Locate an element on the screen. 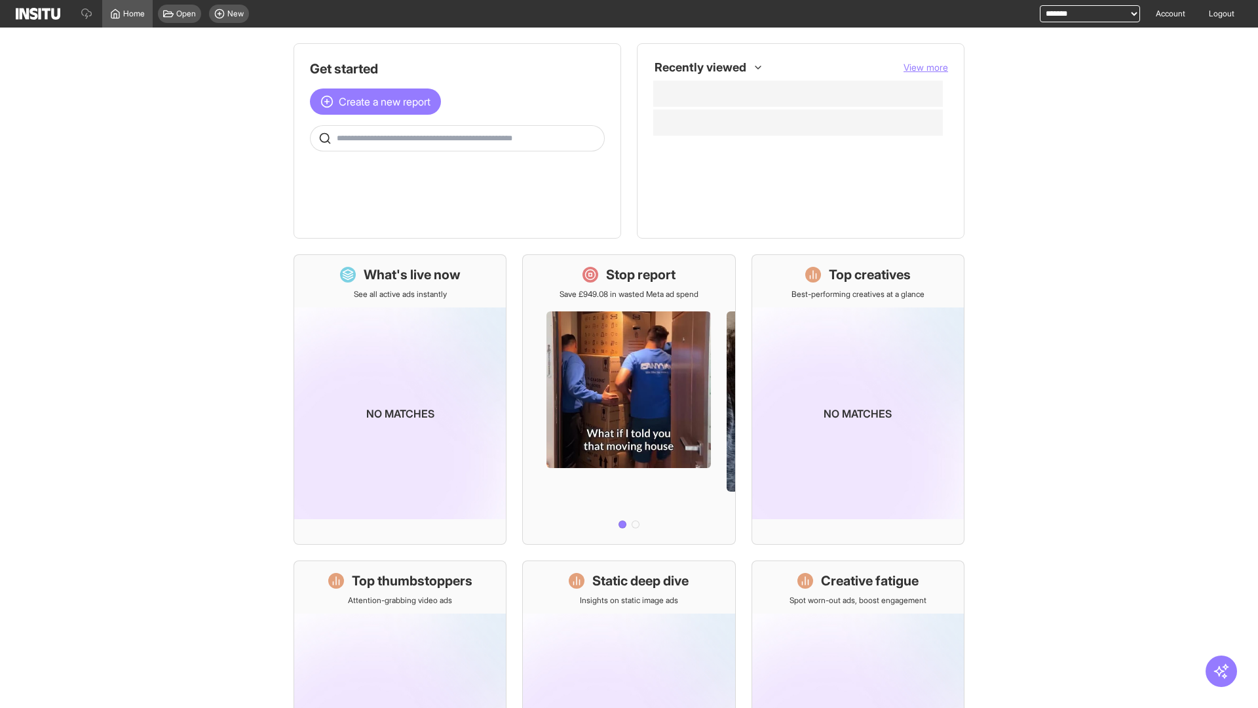 The height and width of the screenshot is (708, 1258). a: Stop reportSave £949.08 in wasted Meta ad spend is located at coordinates (629, 399).